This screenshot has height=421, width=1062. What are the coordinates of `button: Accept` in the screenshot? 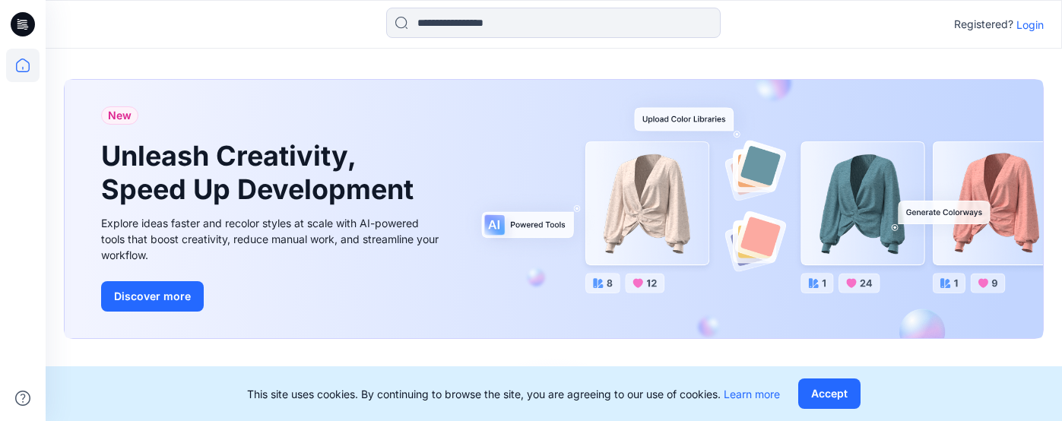 It's located at (829, 394).